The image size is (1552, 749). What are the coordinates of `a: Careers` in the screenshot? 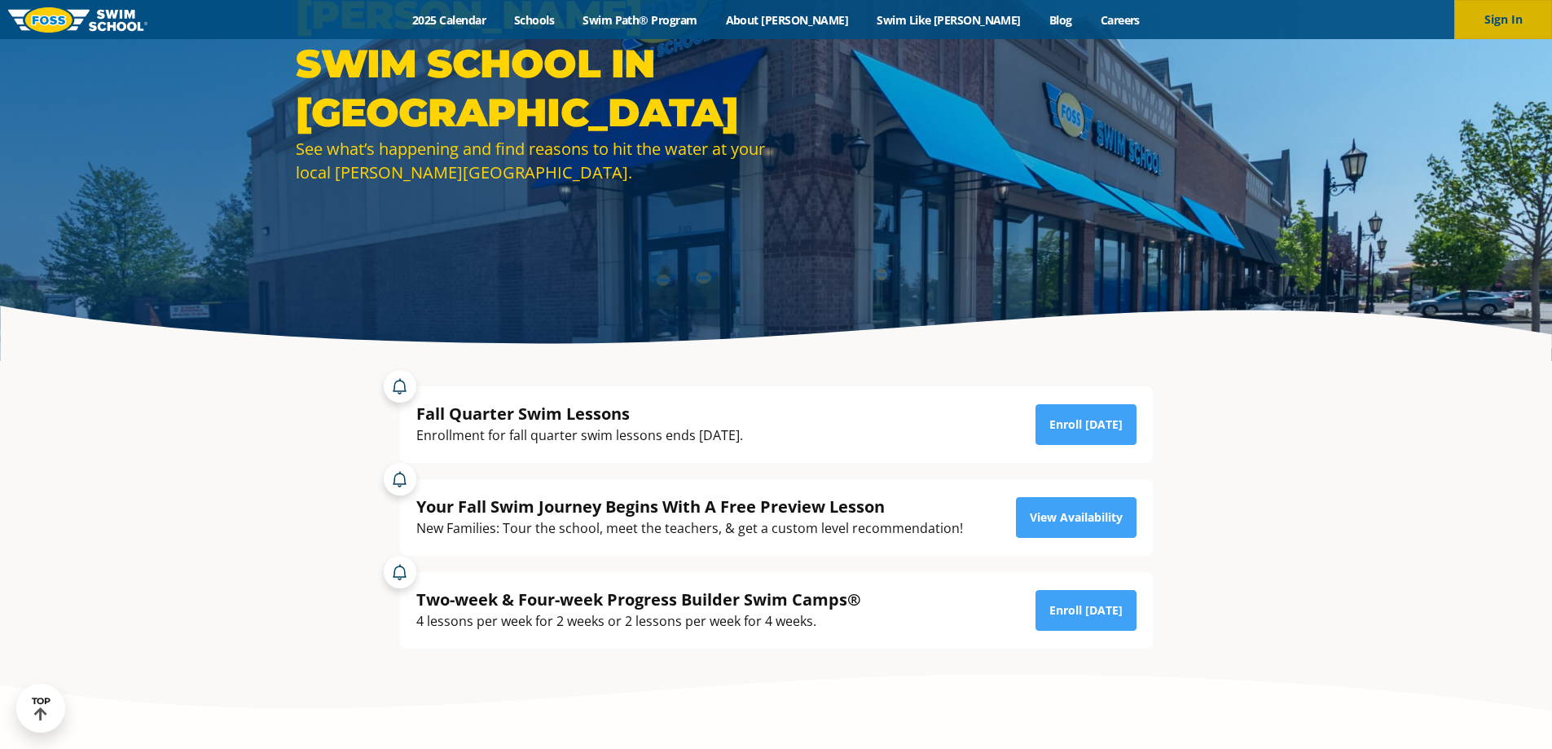 It's located at (1119, 20).